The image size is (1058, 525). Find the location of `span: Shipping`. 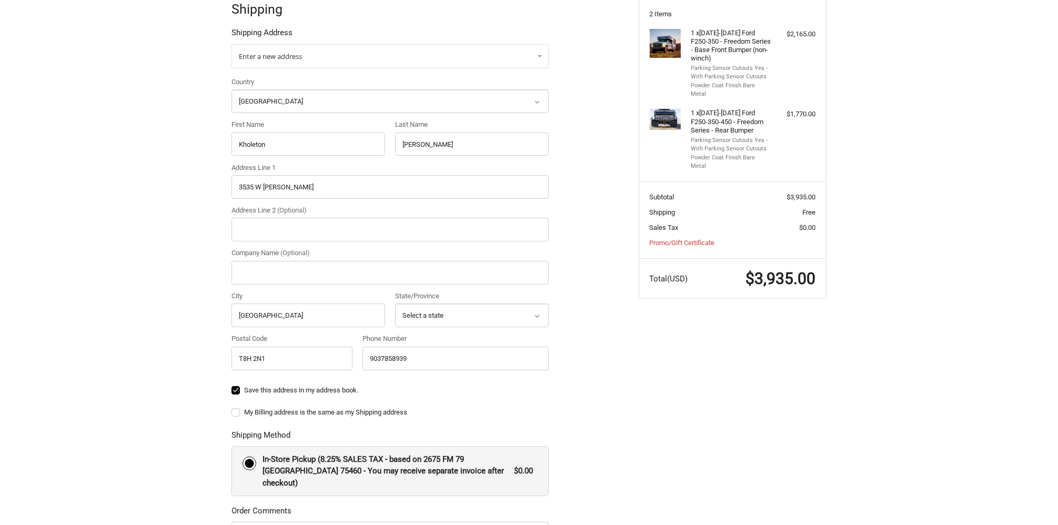

span: Shipping is located at coordinates (662, 212).